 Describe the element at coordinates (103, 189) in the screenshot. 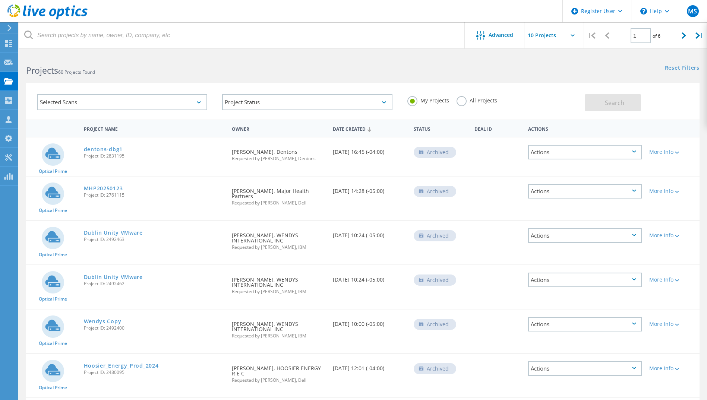

I see `a: MHP20250123` at that location.